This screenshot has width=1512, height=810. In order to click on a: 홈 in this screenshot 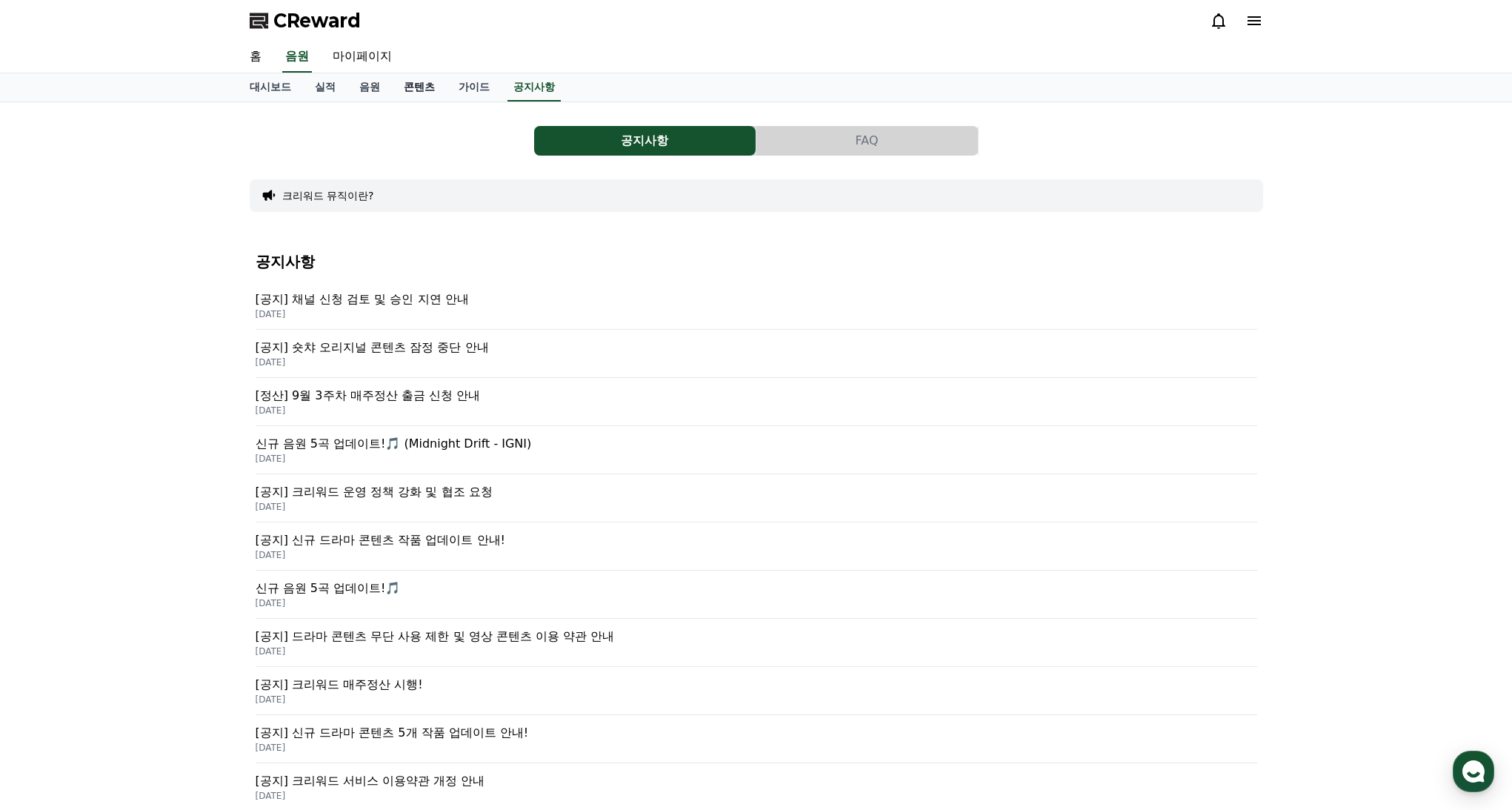, I will do `click(256, 57)`.